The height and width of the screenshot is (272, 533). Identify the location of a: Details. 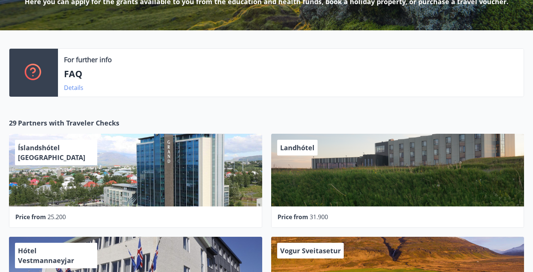
(74, 88).